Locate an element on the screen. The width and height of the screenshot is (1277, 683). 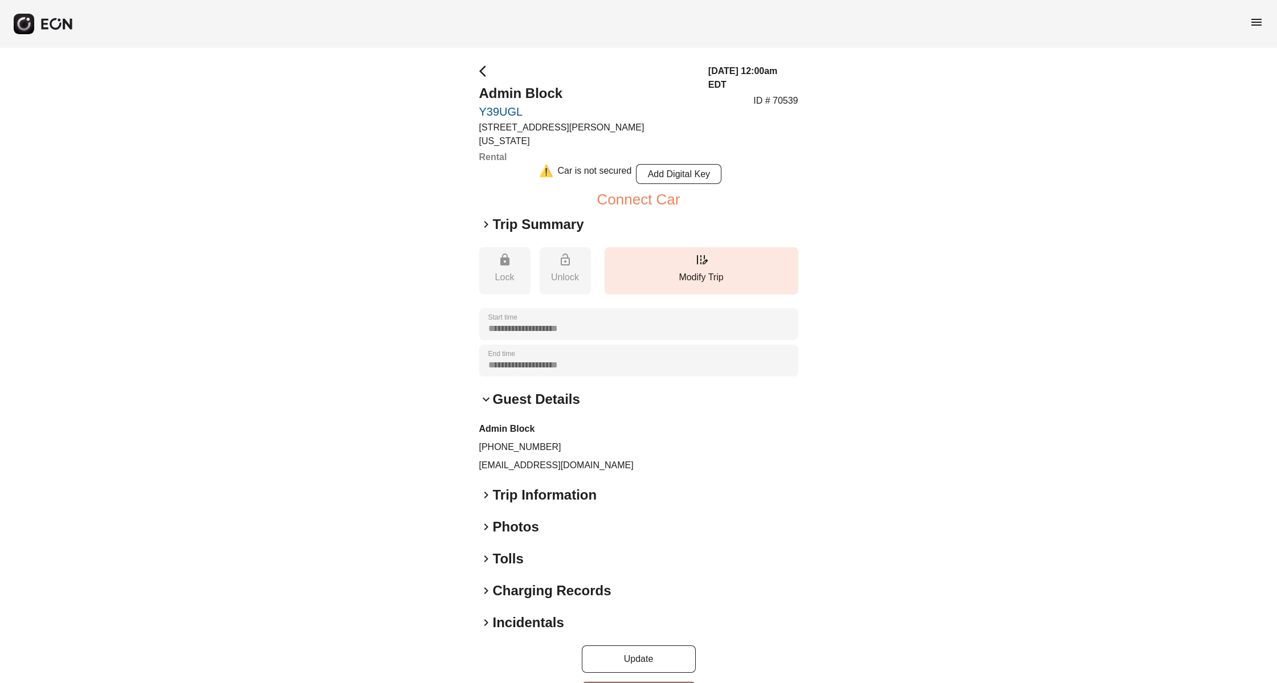
h2: Tolls is located at coordinates (508, 559).